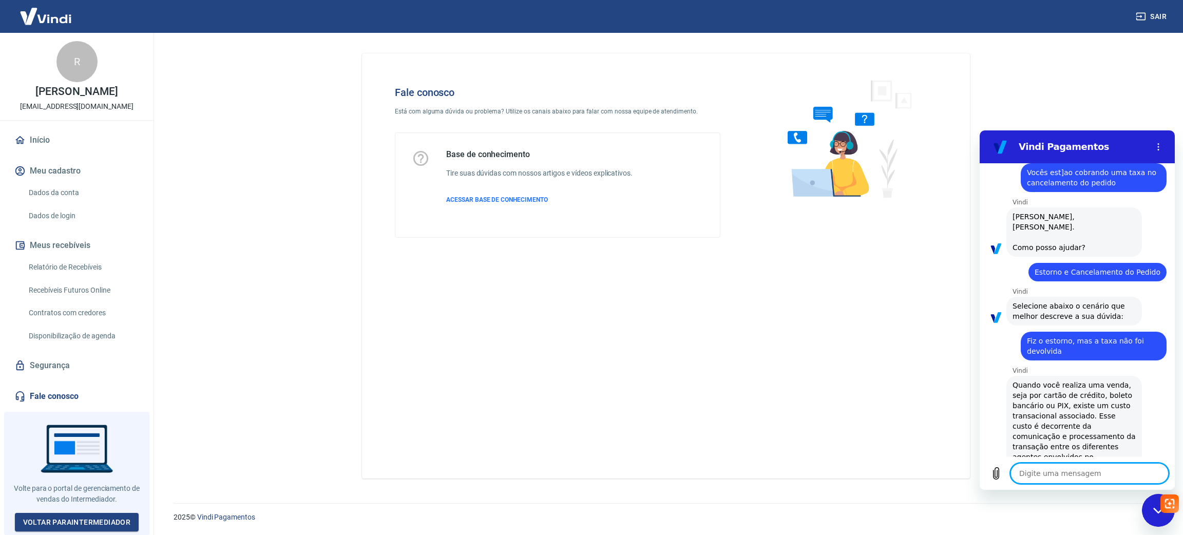 This screenshot has height=535, width=1183. Describe the element at coordinates (94, 181) in the screenshot. I see `span: Selecione abaixo o cenário que melhor descreve a sua dúvida:` at that location.